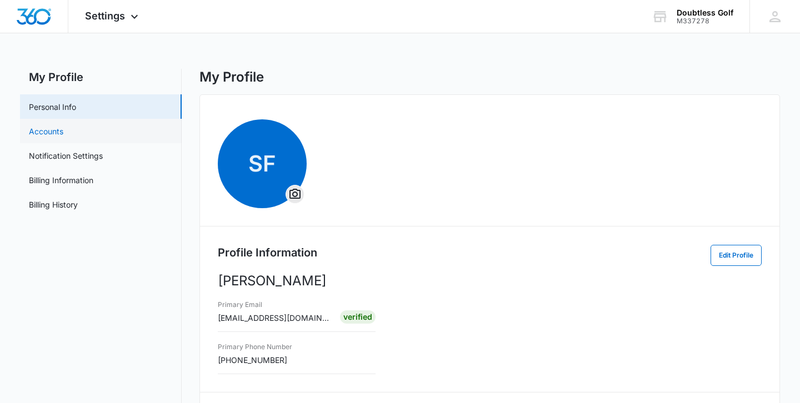 This screenshot has width=800, height=403. What do you see at coordinates (262, 164) in the screenshot?
I see `span: SFOverflow Menu` at bounding box center [262, 164].